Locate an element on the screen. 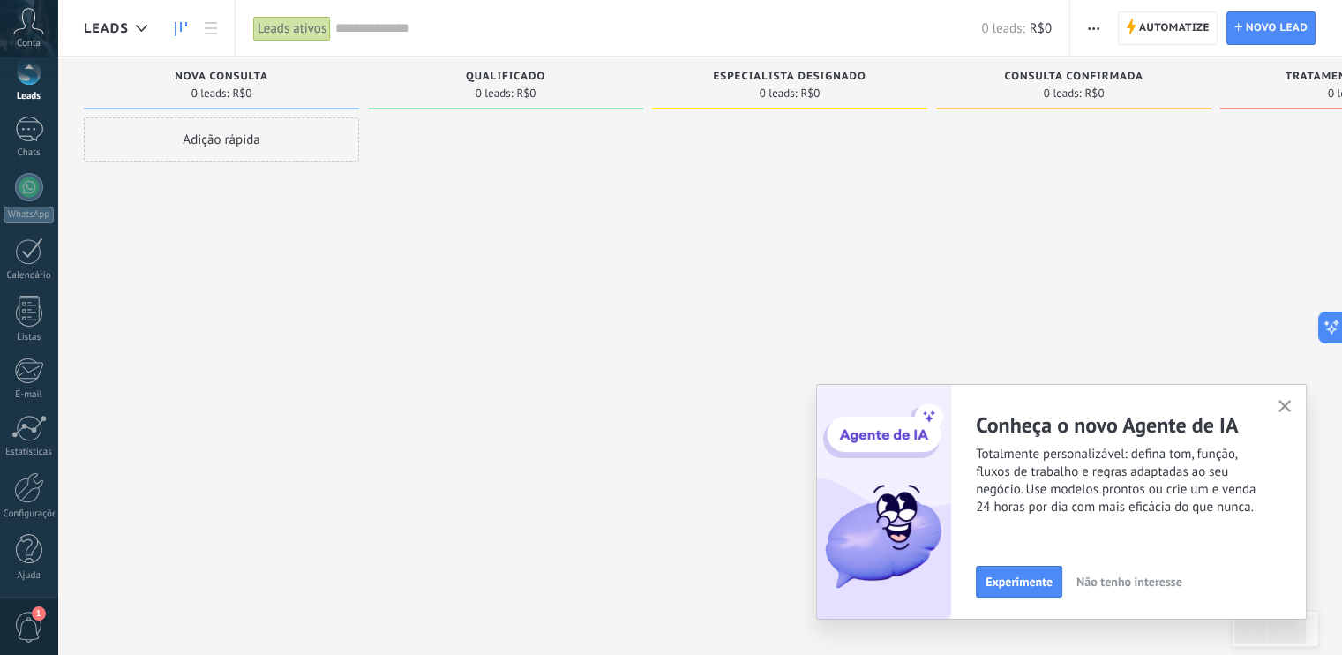 This screenshot has height=655, width=1342. span: Nova consulta is located at coordinates (221, 77).